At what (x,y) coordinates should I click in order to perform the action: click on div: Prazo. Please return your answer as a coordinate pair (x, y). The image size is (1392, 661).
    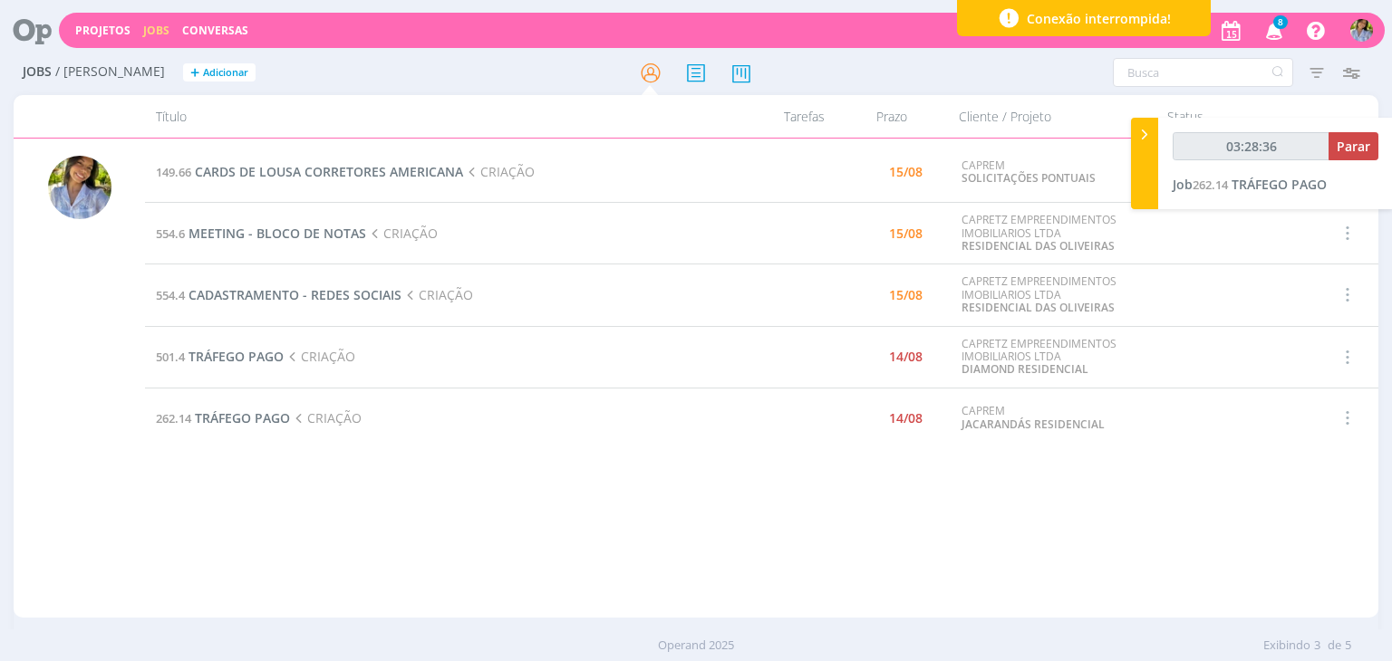
    Looking at the image, I should click on (892, 116).